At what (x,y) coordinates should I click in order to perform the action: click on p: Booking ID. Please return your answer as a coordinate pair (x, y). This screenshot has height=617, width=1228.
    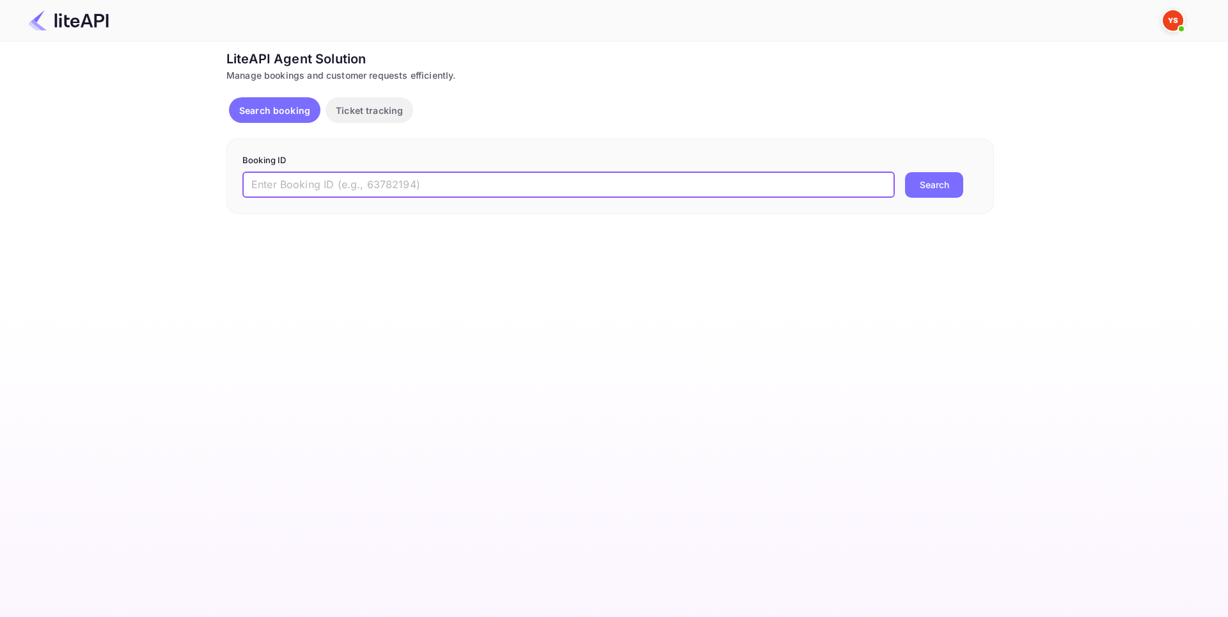
    Looking at the image, I should click on (610, 161).